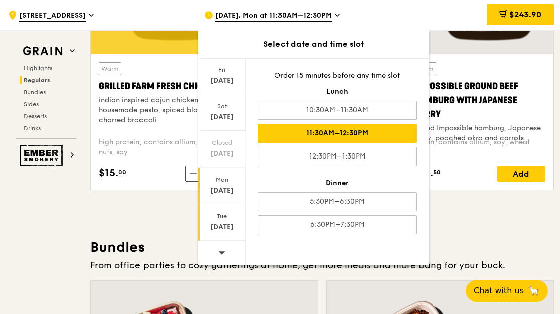  What do you see at coordinates (222, 106) in the screenshot?
I see `div: Sat` at bounding box center [222, 106].